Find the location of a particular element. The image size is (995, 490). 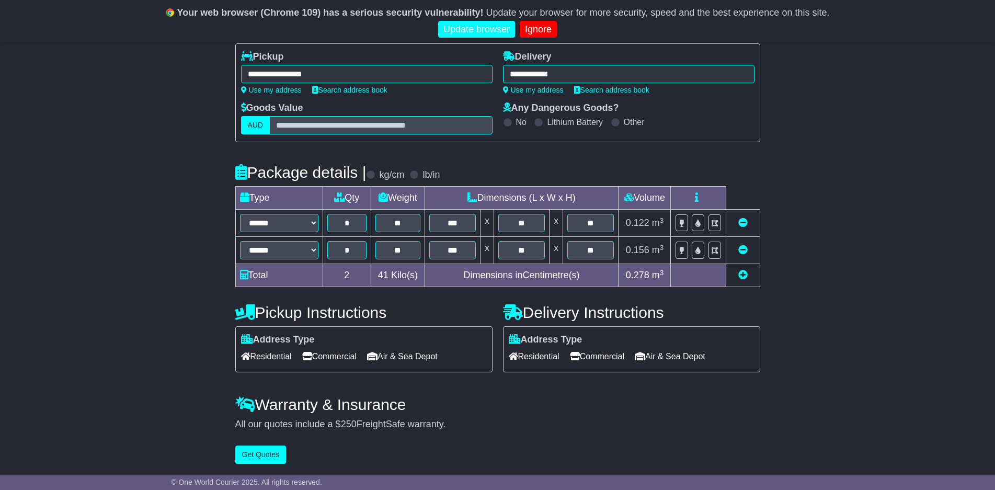

span: © One World Courier 2025. All rights reserved. is located at coordinates (246, 482).